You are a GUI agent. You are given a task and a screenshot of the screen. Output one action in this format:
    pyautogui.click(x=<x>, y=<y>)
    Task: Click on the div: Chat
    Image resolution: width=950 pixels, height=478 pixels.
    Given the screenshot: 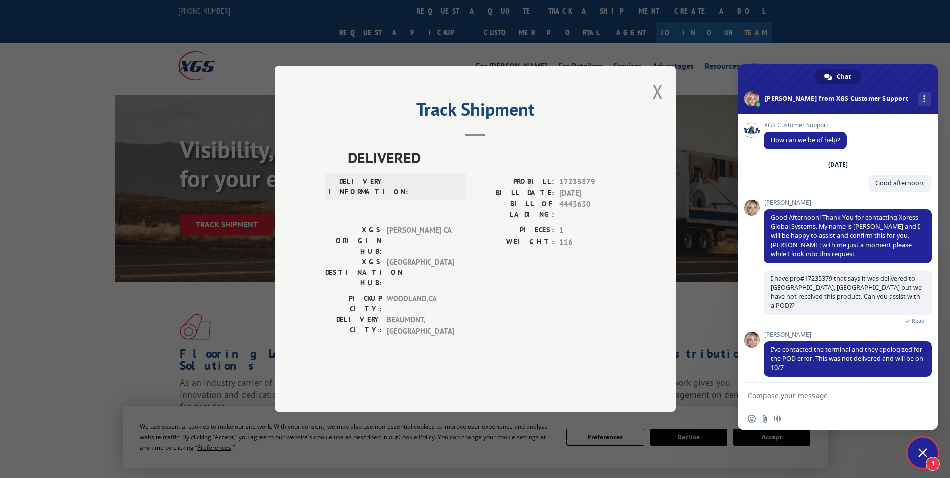 What is the action you would take?
    pyautogui.click(x=838, y=77)
    